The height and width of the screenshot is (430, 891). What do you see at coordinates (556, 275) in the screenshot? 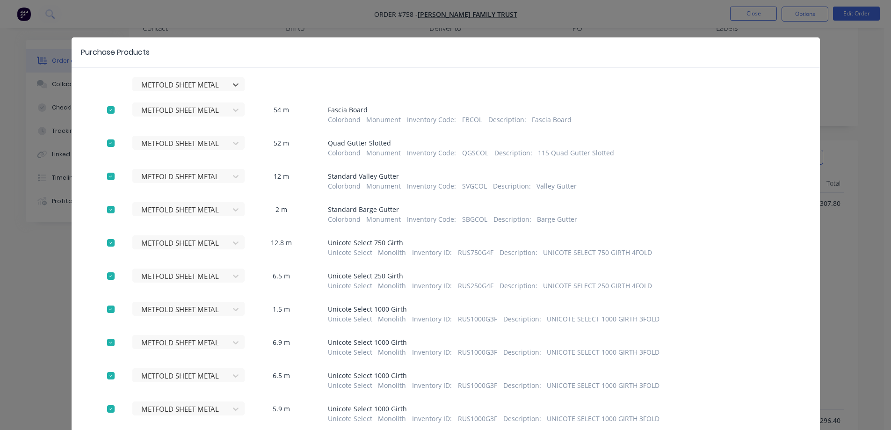
I see `span: Unicote Select 250 Girth` at bounding box center [556, 275].